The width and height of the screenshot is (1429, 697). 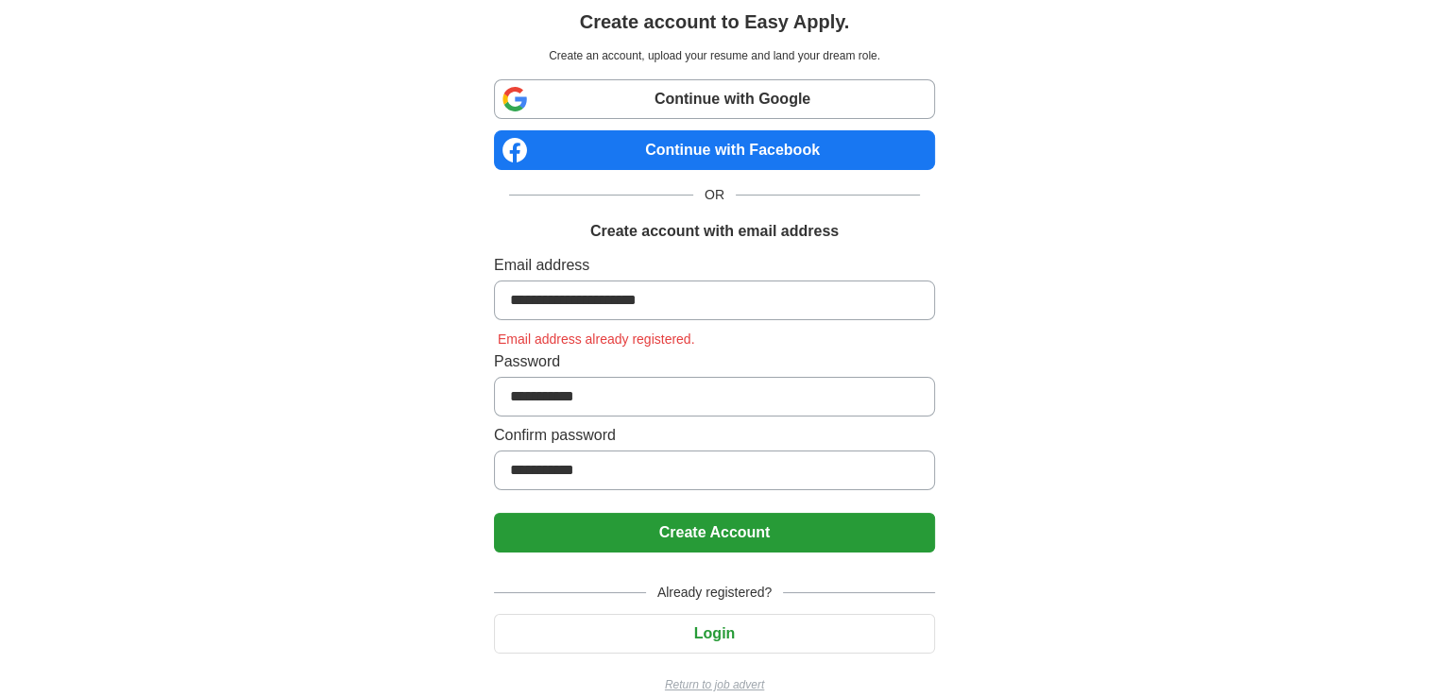 I want to click on label: Password, so click(x=714, y=362).